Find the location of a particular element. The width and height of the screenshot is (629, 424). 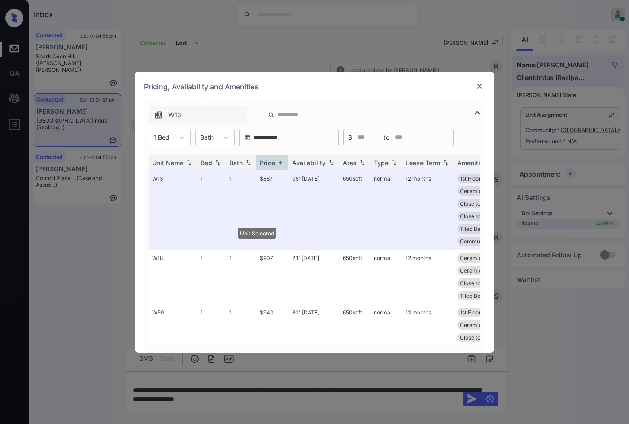

td: $887 is located at coordinates (272, 210).